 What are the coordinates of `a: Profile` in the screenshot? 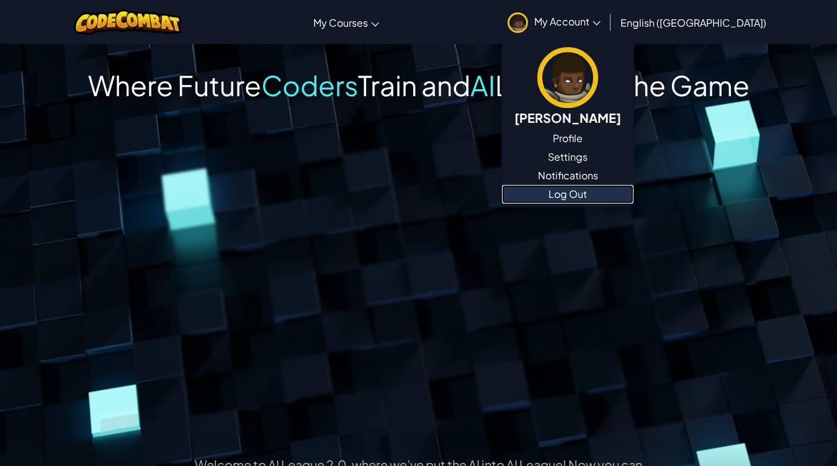 It's located at (568, 138).